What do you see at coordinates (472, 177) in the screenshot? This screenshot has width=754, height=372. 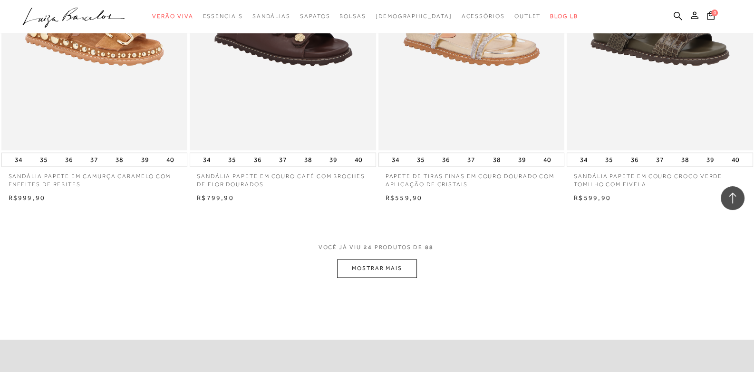 I see `a: PAPETE DE TIRAS FINAS EM COURO DOURADO COM APLICAÇÃO DE CRISTAIS` at bounding box center [472, 177].